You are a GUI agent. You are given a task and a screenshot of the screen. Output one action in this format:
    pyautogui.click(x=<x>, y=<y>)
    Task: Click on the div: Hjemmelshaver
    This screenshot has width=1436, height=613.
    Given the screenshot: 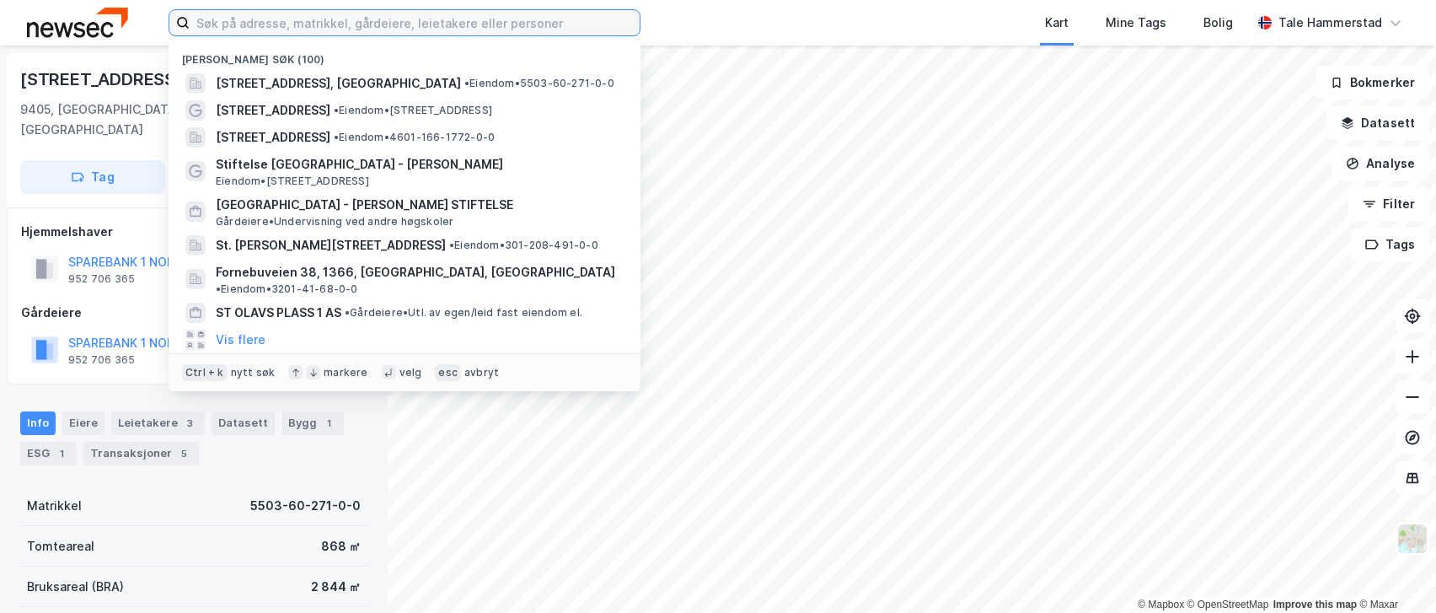 What is the action you would take?
    pyautogui.click(x=194, y=232)
    